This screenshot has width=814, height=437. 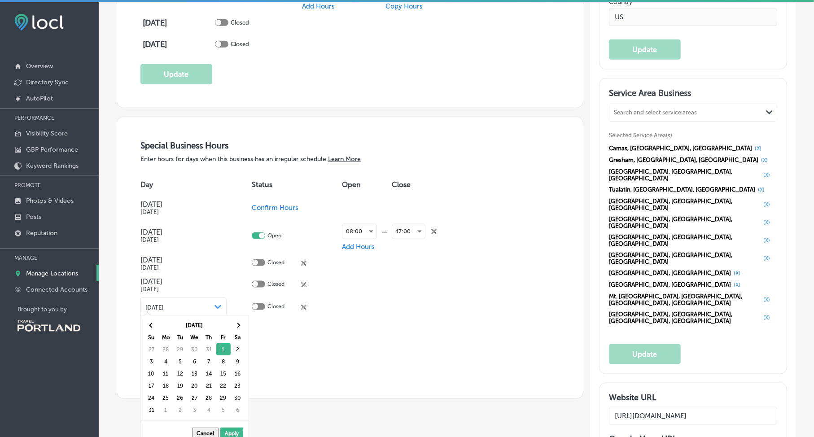 I want to click on th: Mo, so click(x=166, y=337).